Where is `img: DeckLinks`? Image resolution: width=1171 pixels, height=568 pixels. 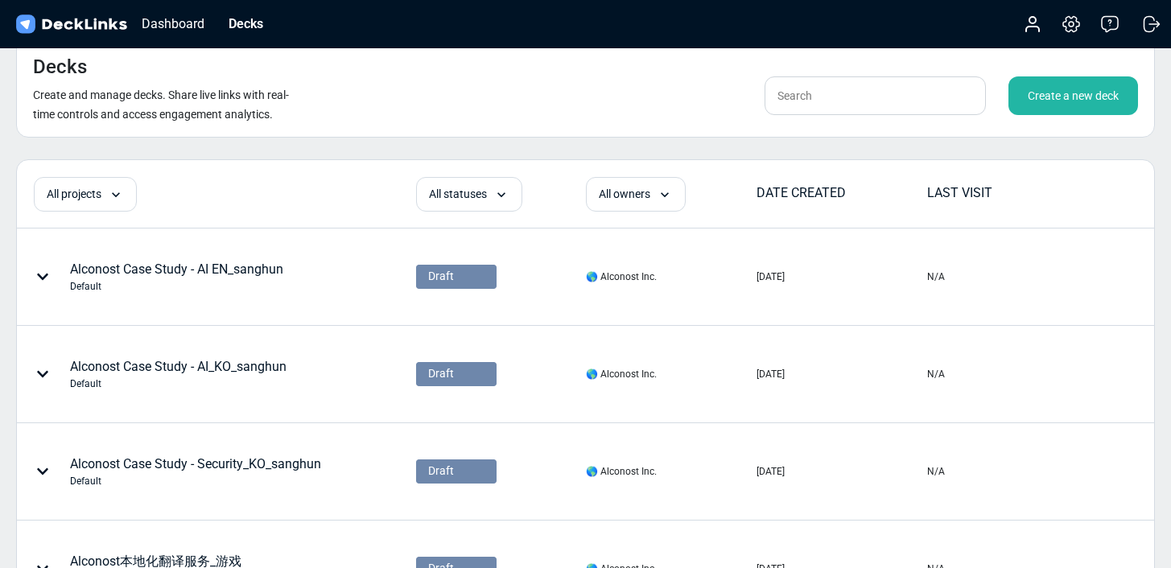 img: DeckLinks is located at coordinates (71, 24).